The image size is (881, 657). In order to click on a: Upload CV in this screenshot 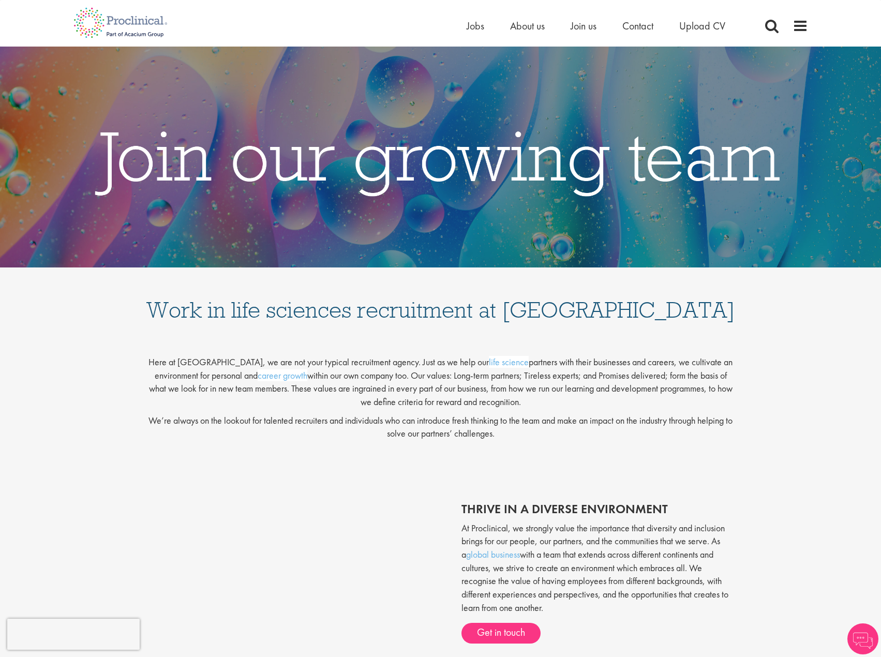, I will do `click(702, 26)`.